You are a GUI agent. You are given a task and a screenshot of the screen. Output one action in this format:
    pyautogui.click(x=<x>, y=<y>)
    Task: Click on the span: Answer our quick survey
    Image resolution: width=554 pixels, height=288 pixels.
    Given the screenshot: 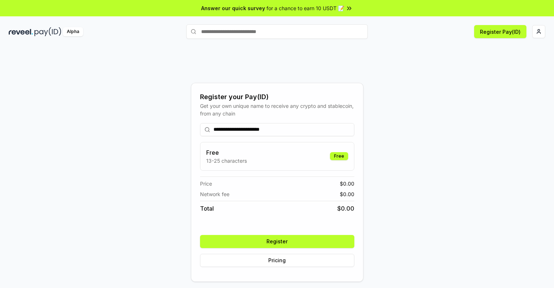 What is the action you would take?
    pyautogui.click(x=233, y=8)
    